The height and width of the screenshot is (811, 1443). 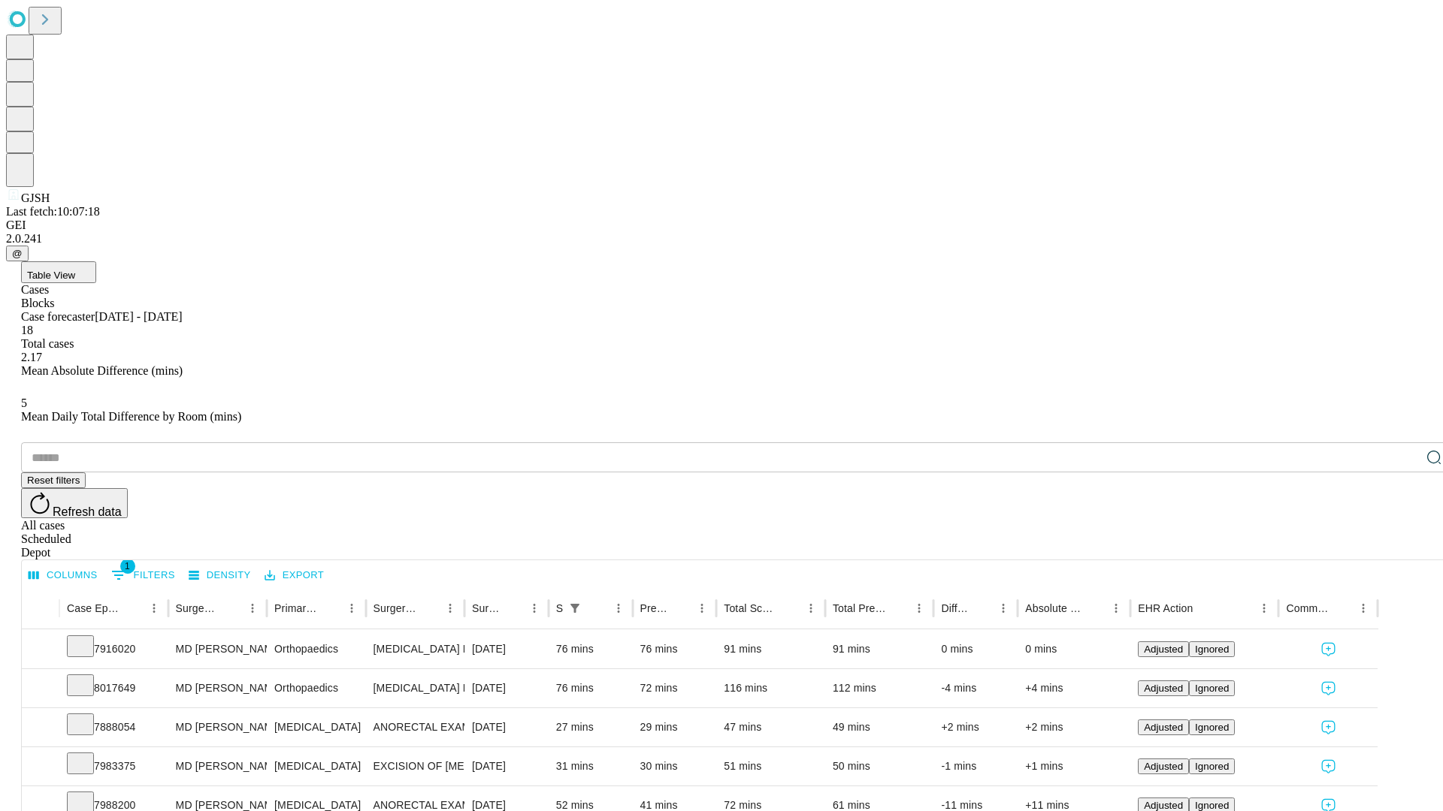 What do you see at coordinates (143, 575) in the screenshot?
I see `button: Show filters` at bounding box center [143, 575].